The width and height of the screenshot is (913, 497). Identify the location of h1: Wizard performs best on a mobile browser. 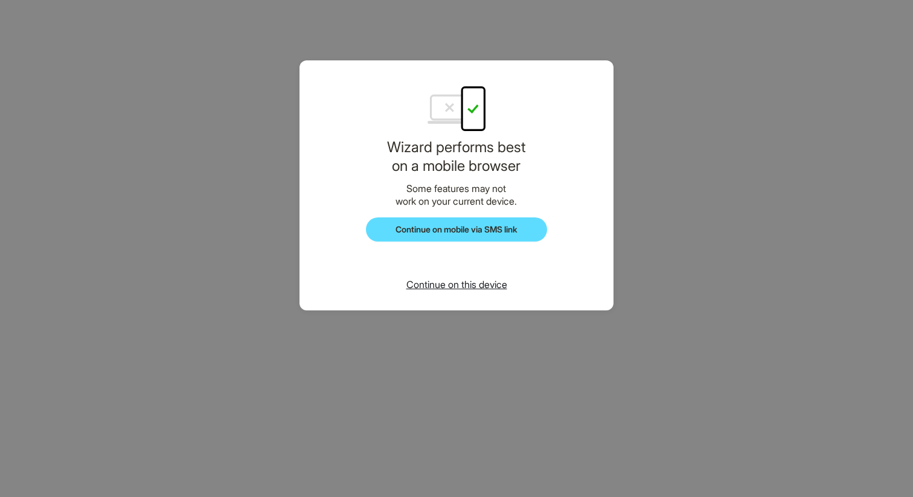
(456, 156).